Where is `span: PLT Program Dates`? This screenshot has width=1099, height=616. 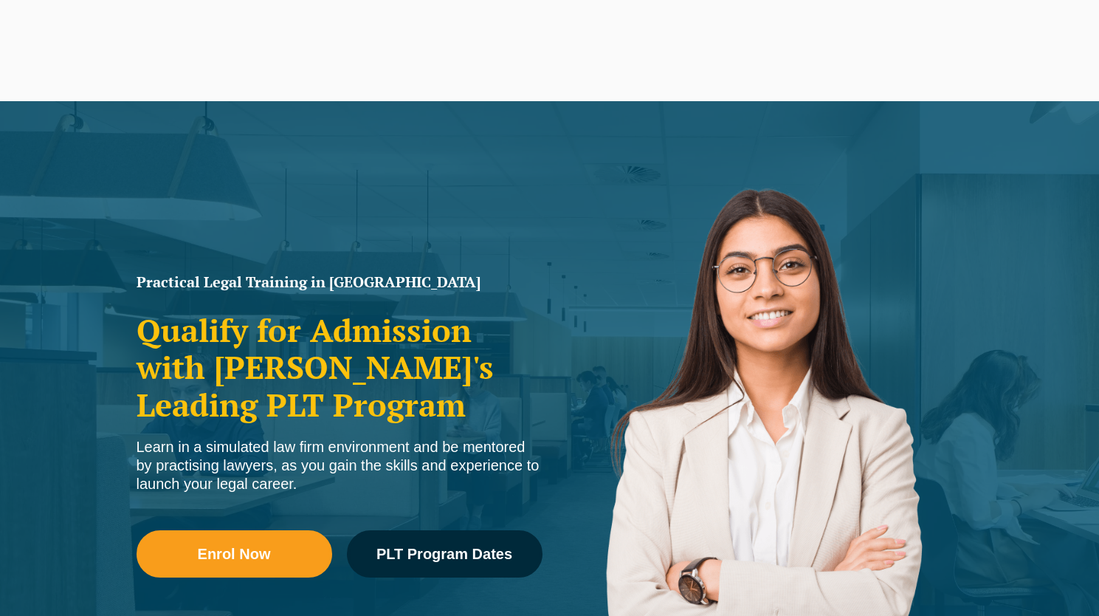
span: PLT Program Dates is located at coordinates (444, 554).